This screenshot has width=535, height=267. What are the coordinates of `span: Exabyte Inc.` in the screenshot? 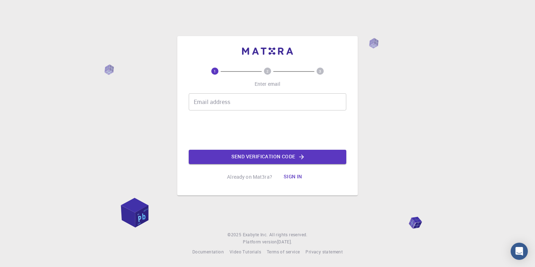 It's located at (255, 235).